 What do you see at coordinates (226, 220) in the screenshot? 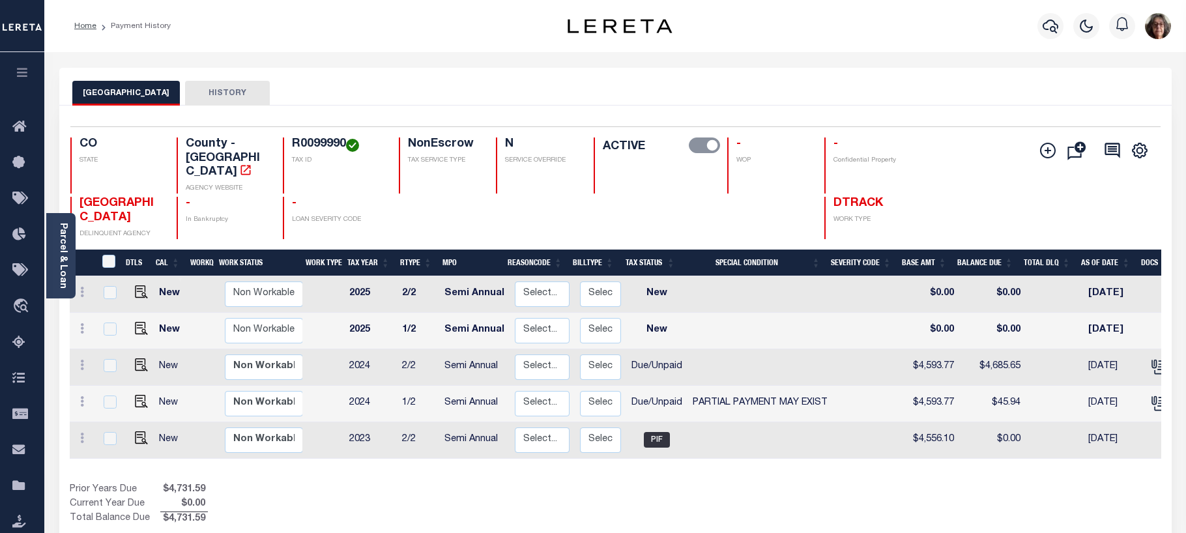
I see `p: In Bankruptcy` at bounding box center [226, 220].